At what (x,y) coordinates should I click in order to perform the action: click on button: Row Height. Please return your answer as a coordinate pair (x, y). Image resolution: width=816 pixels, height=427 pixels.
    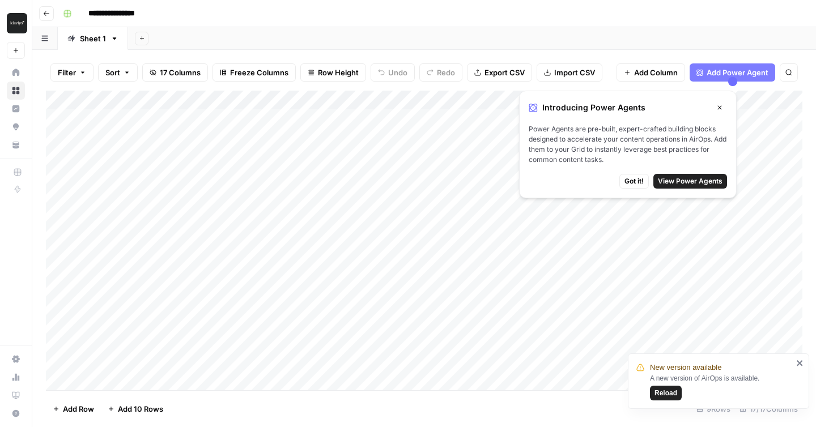
    Looking at the image, I should click on (333, 73).